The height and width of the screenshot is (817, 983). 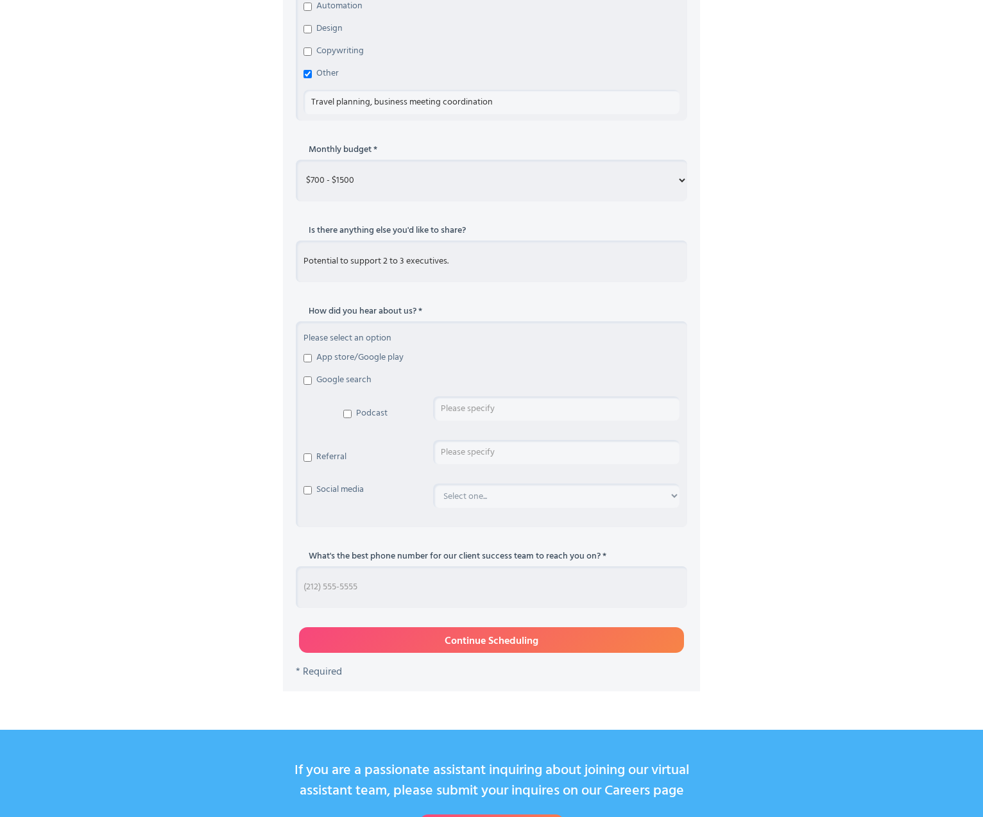 I want to click on input: Please specify weekly hours, goals, etc., so click(x=491, y=261).